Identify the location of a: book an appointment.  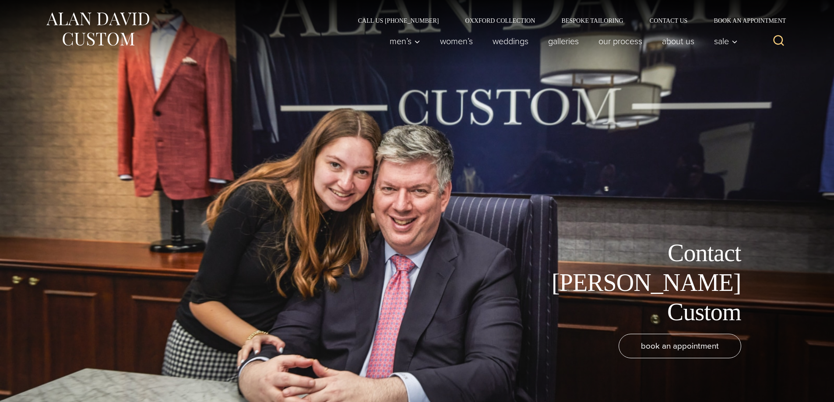
(680, 346).